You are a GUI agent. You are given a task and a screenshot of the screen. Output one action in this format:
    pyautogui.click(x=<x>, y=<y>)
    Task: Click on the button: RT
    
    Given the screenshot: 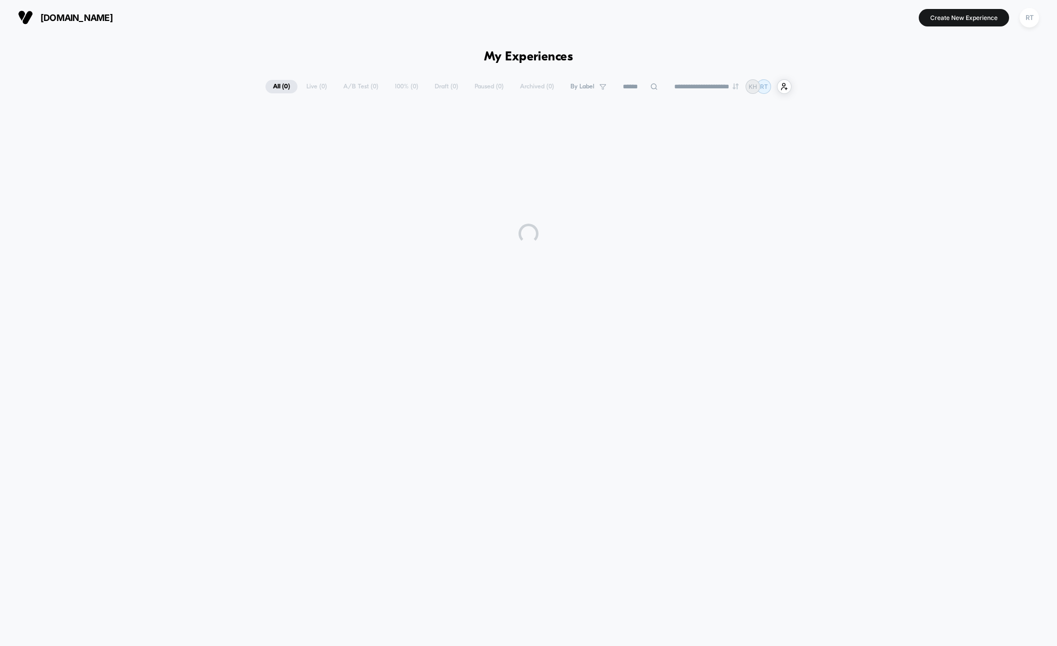 What is the action you would take?
    pyautogui.click(x=1029, y=17)
    